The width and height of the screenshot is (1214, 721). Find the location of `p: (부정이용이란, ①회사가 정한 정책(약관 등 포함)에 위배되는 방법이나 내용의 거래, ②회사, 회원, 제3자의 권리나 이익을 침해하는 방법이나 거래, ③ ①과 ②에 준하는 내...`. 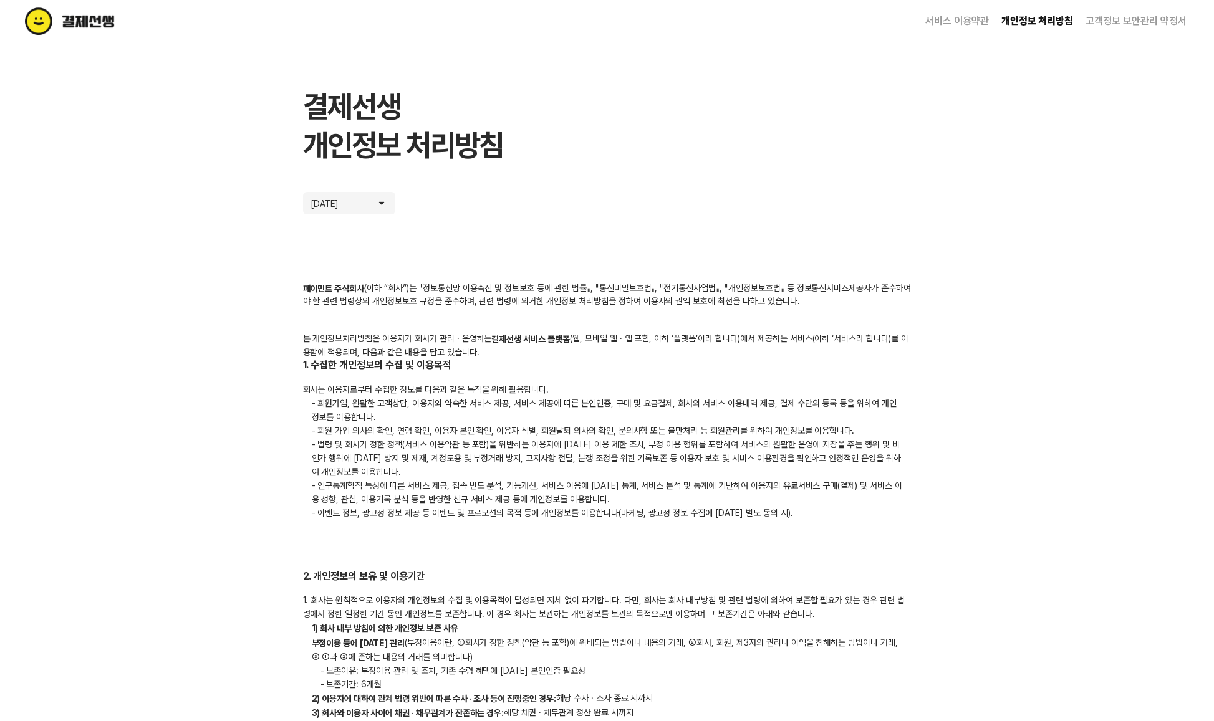

p: (부정이용이란, ①회사가 정한 정책(약관 등 포함)에 위배되는 방법이나 내용의 거래, ②회사, 회원, 제3자의 권리나 이익을 침해하는 방법이나 거래, ③ ①과 ②에 준하는 내... is located at coordinates (607, 649).